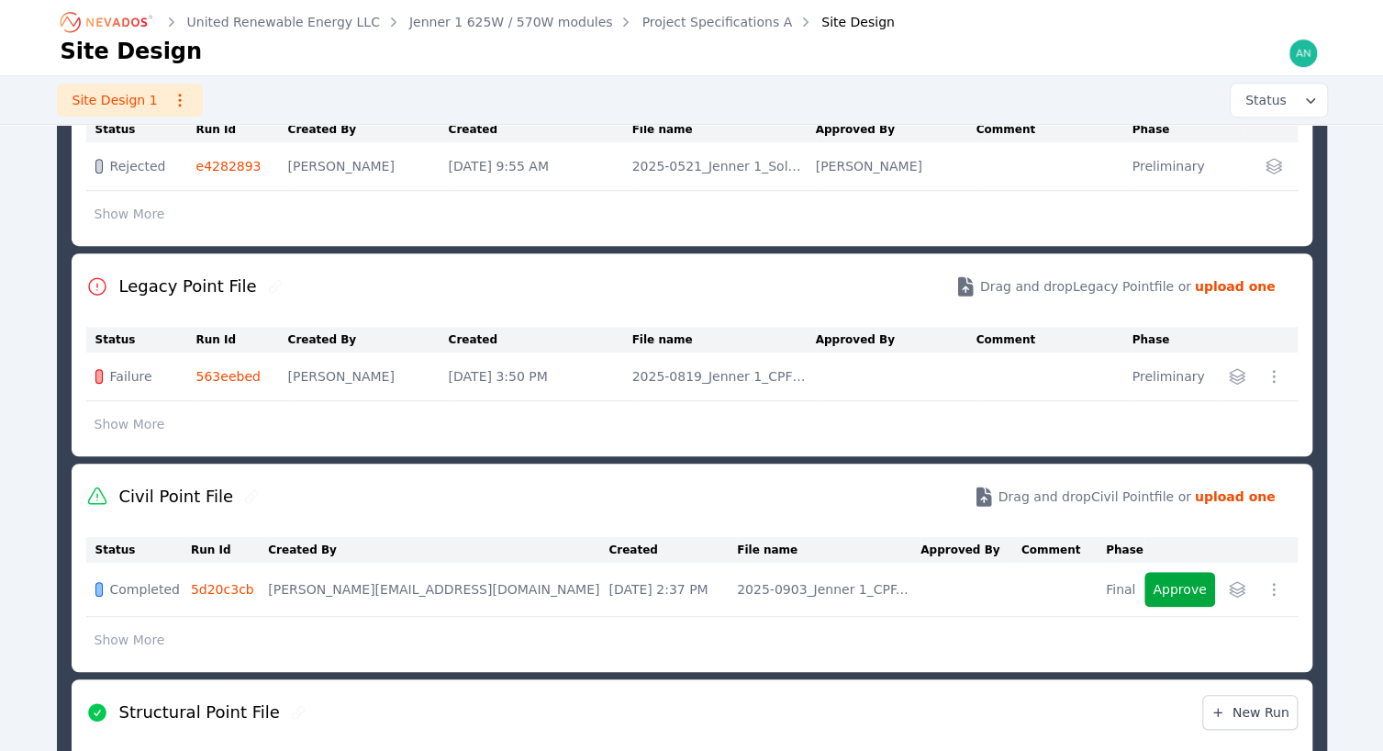 The image size is (1383, 751). I want to click on a: e4282893, so click(229, 166).